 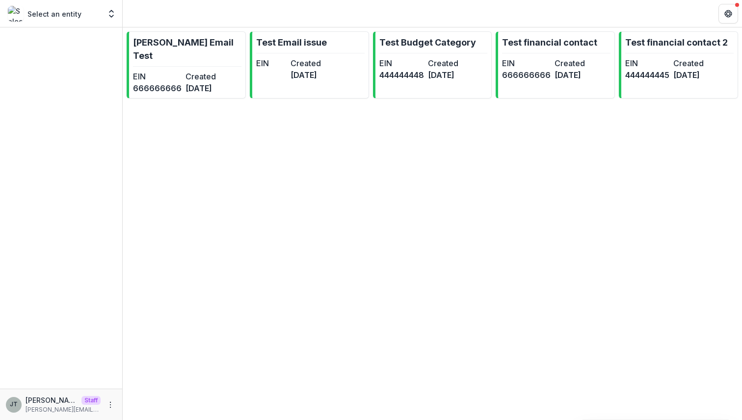 I want to click on p: Test Budget Category, so click(x=427, y=42).